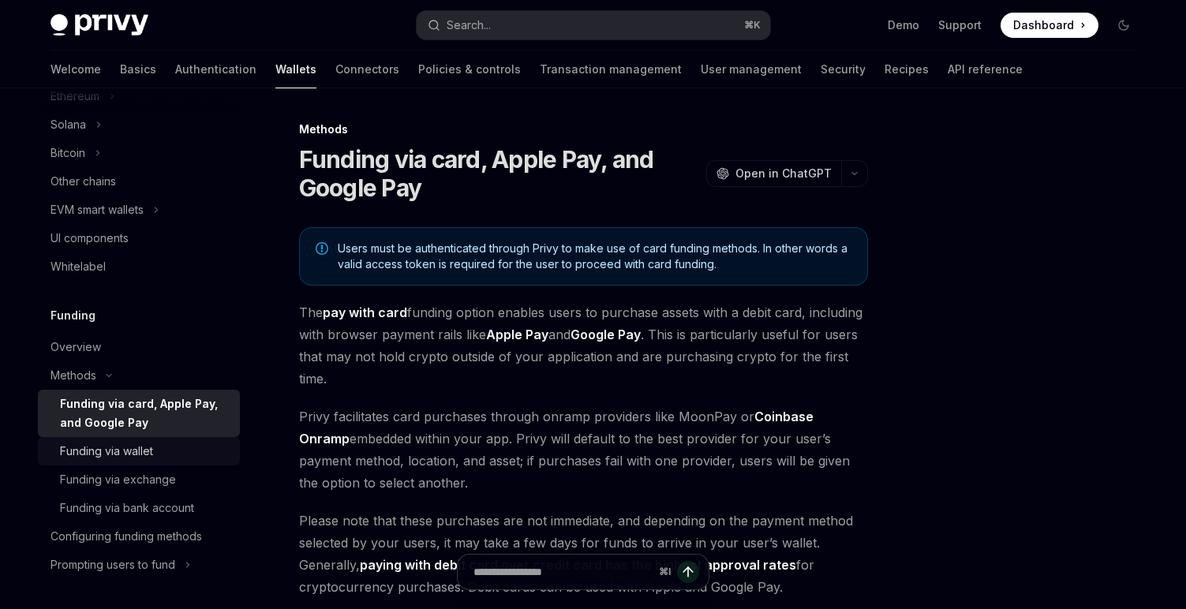 This screenshot has height=609, width=1186. What do you see at coordinates (139, 182) in the screenshot?
I see `a: Other chains` at bounding box center [139, 182].